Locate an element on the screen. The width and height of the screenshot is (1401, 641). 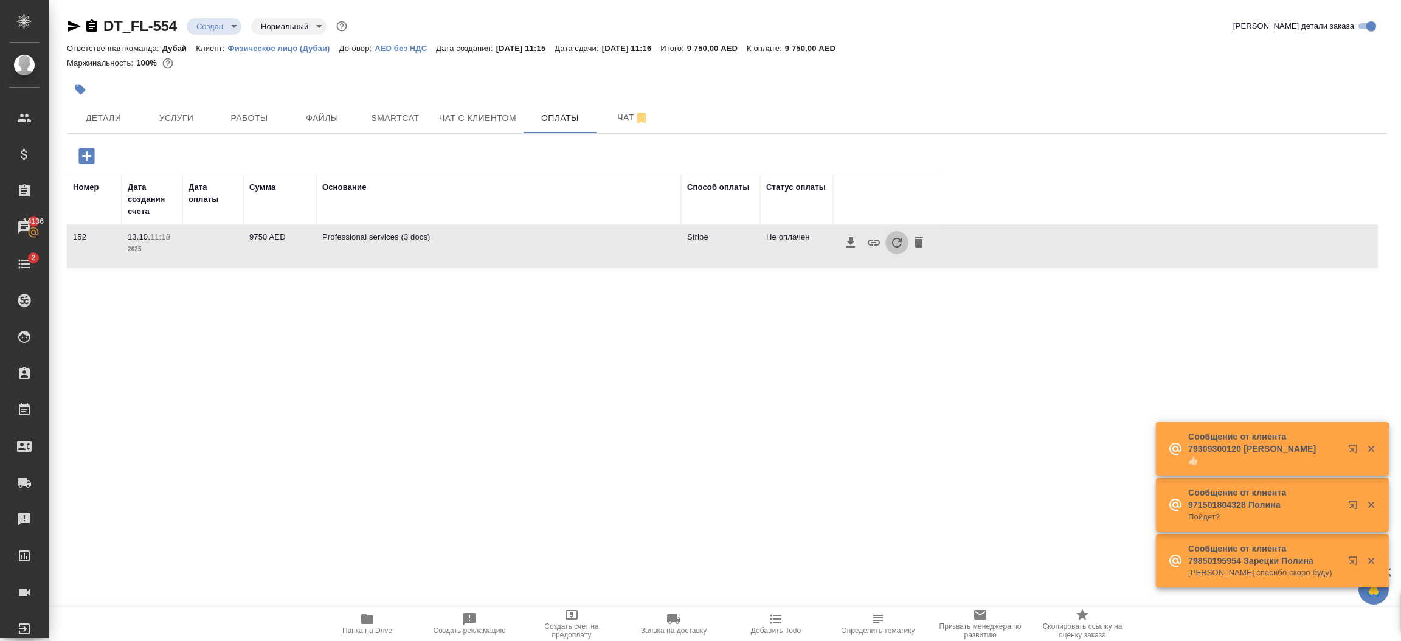
button: Добавить тэг is located at coordinates (80, 89).